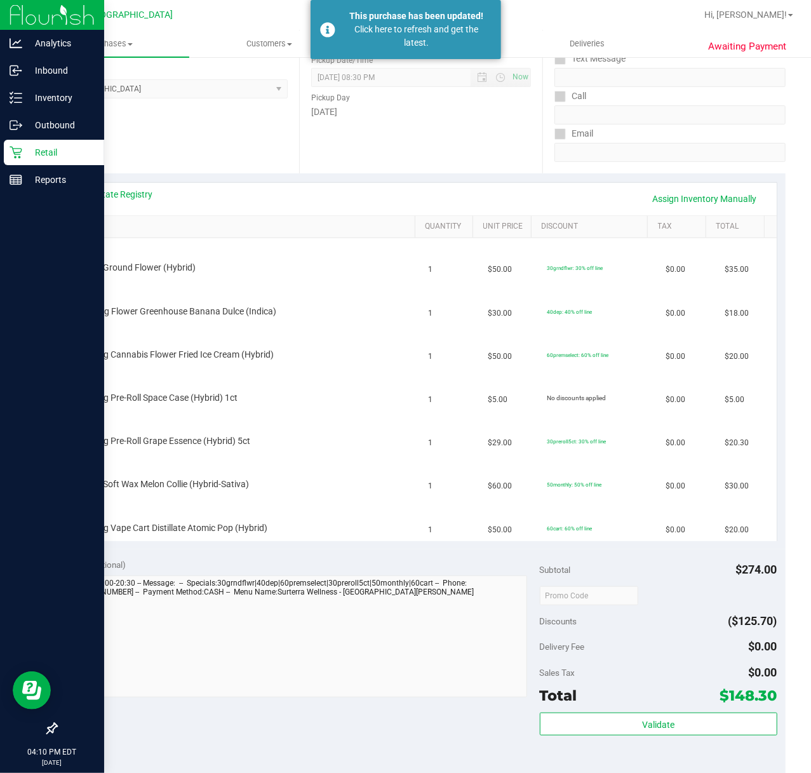  I want to click on span: FT 7g Ground Flower (Hybrid), so click(138, 267).